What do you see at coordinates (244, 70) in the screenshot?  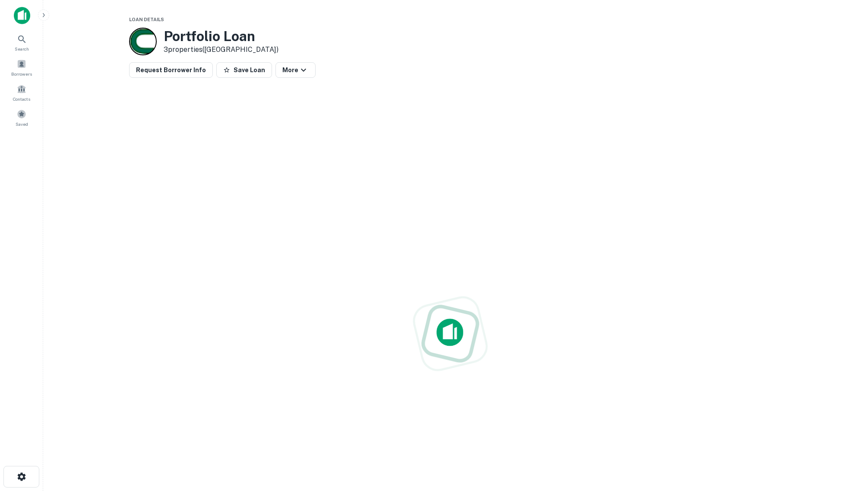 I see `button: Save Loan` at bounding box center [244, 70].